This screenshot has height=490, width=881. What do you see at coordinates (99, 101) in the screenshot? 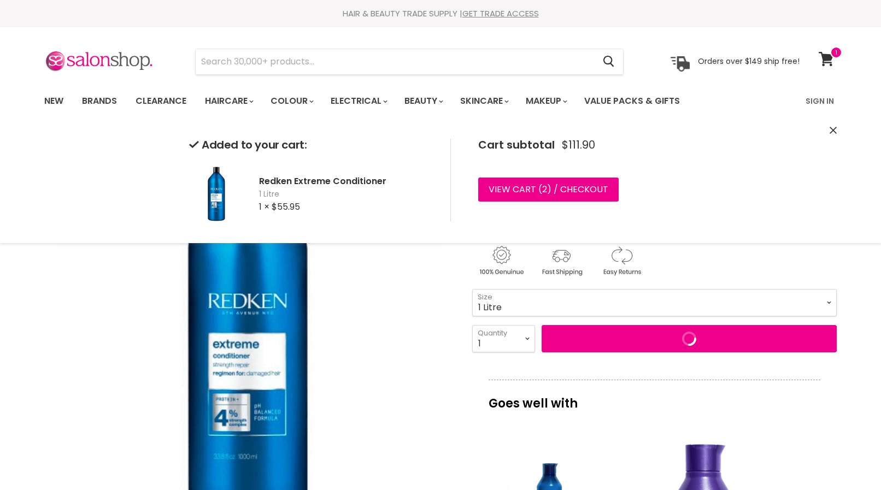
I see `a: Brands` at bounding box center [99, 101].